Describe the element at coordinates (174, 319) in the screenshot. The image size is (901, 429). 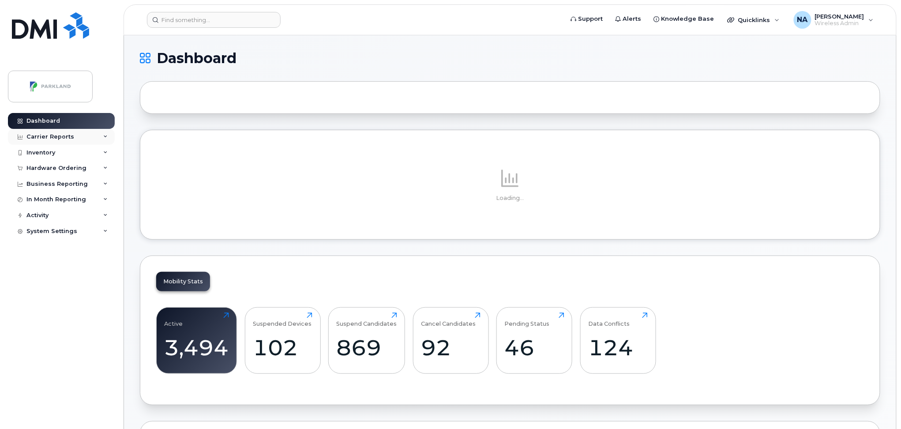
I see `div: Active` at that location.